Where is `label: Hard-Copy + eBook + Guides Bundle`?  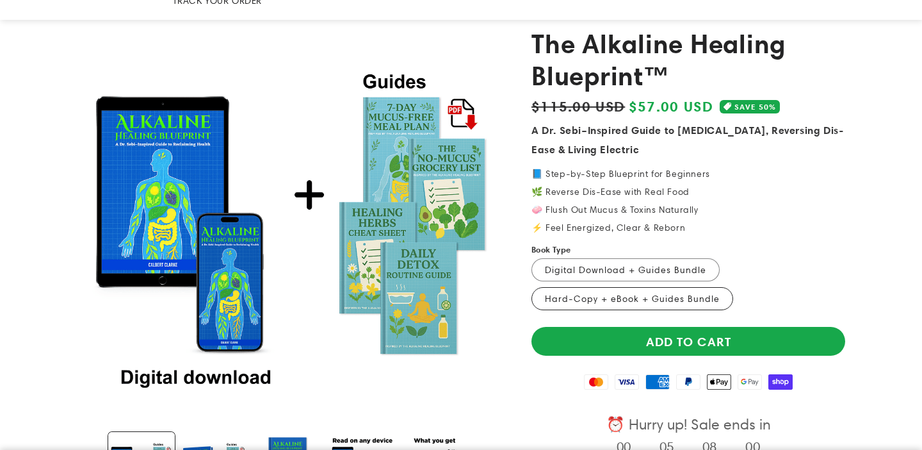 label: Hard-Copy + eBook + Guides Bundle is located at coordinates (632, 298).